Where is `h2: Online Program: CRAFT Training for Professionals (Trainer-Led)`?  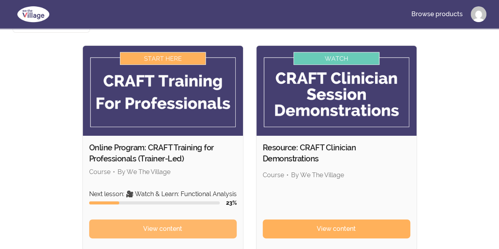 h2: Online Program: CRAFT Training for Professionals (Trainer-Led) is located at coordinates (163, 153).